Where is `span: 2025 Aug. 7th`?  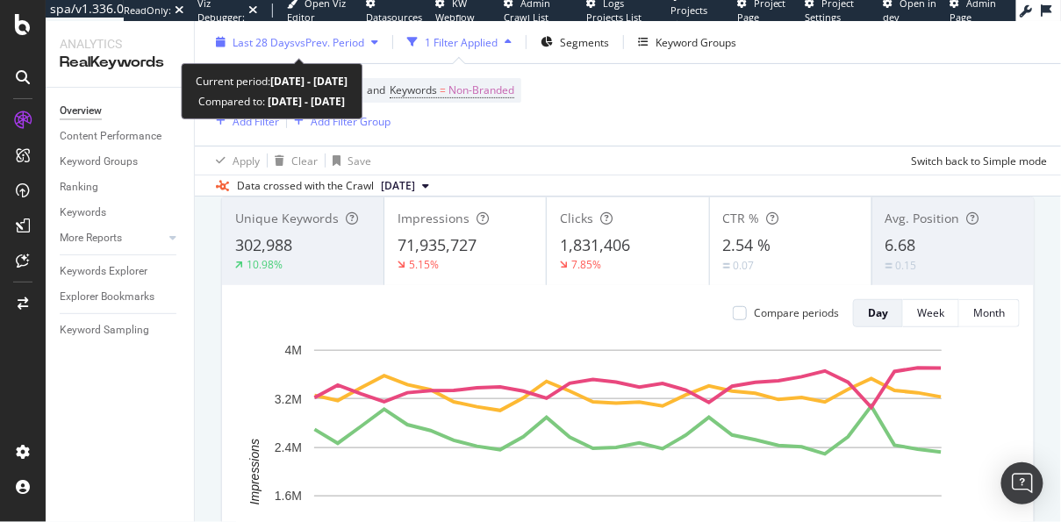
span: 2025 Aug. 7th is located at coordinates (397, 186).